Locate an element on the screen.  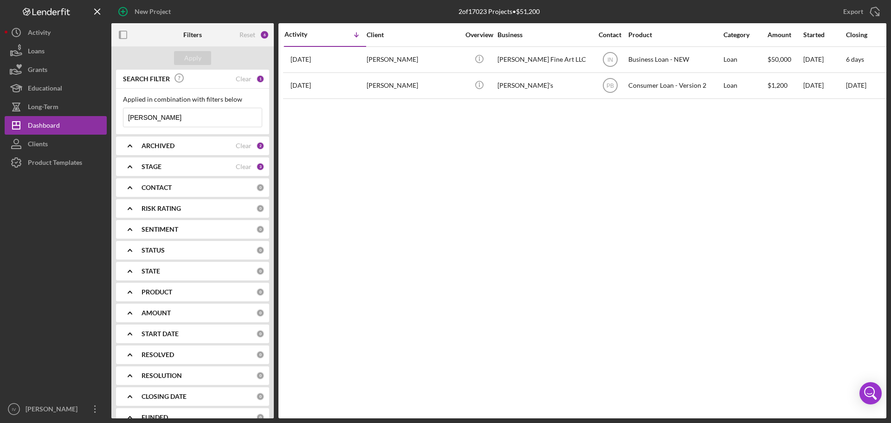
div: Apply is located at coordinates (193, 58).